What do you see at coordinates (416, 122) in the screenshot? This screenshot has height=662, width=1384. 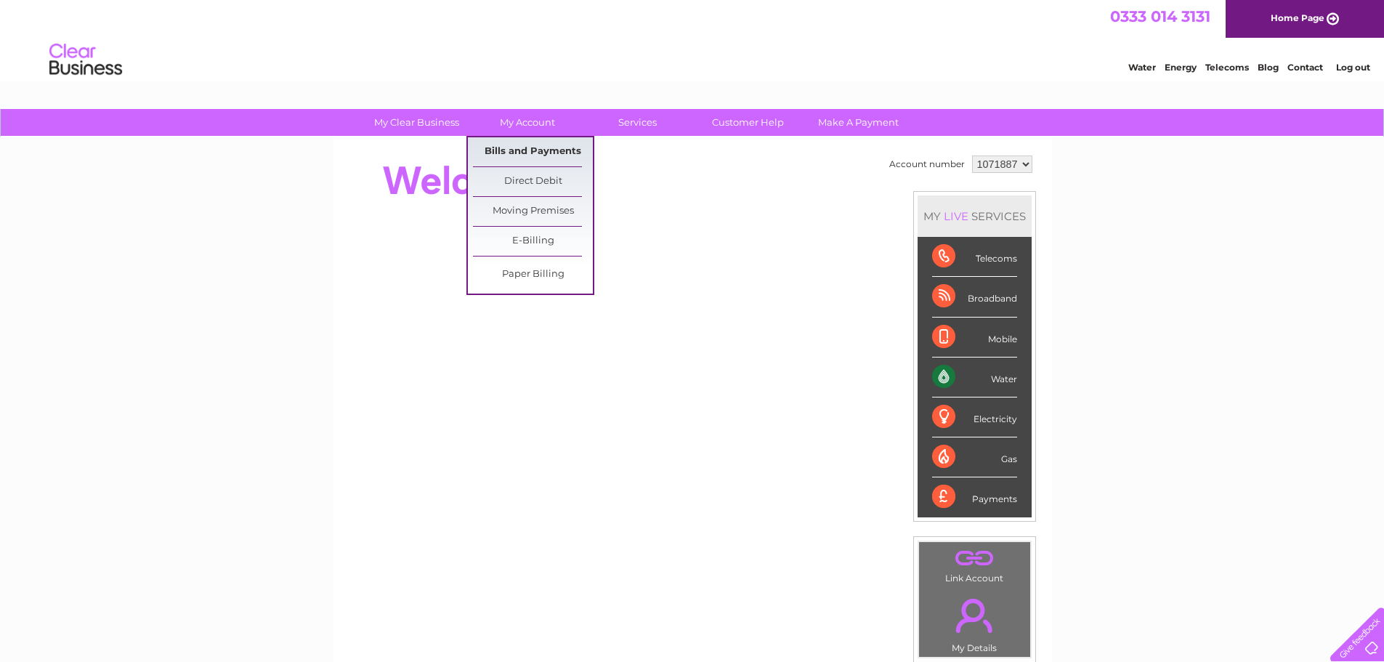 I see `a: My Clear Business` at bounding box center [416, 122].